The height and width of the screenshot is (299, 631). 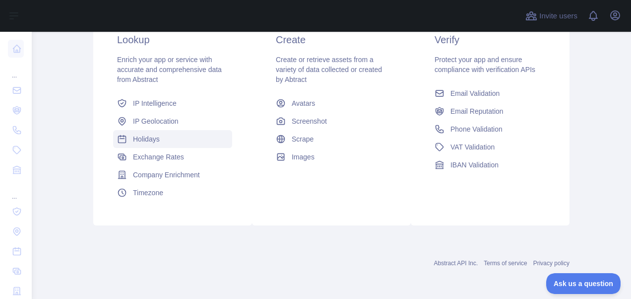 What do you see at coordinates (490, 93) in the screenshot?
I see `a: Email Validation` at bounding box center [490, 93].